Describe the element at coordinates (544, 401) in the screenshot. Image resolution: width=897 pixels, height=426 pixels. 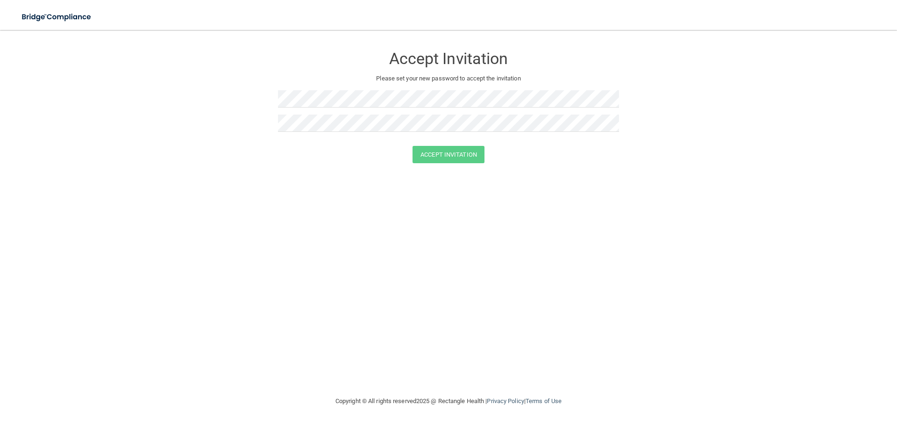
I see `a: Terms of Use` at that location.